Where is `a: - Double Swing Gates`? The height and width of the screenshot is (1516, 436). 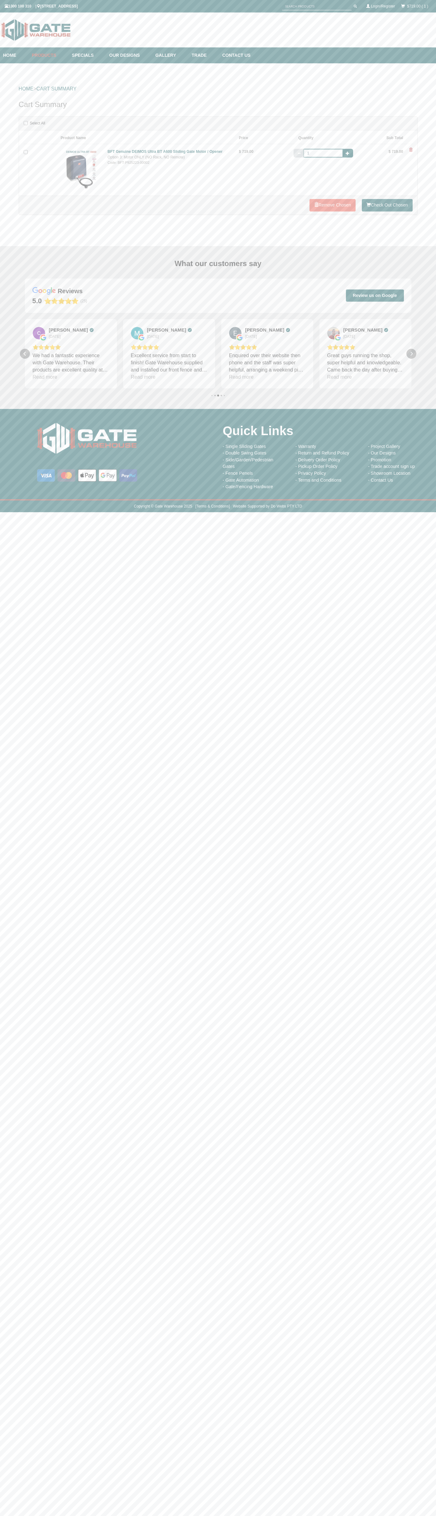
a: - Double Swing Gates is located at coordinates (245, 453).